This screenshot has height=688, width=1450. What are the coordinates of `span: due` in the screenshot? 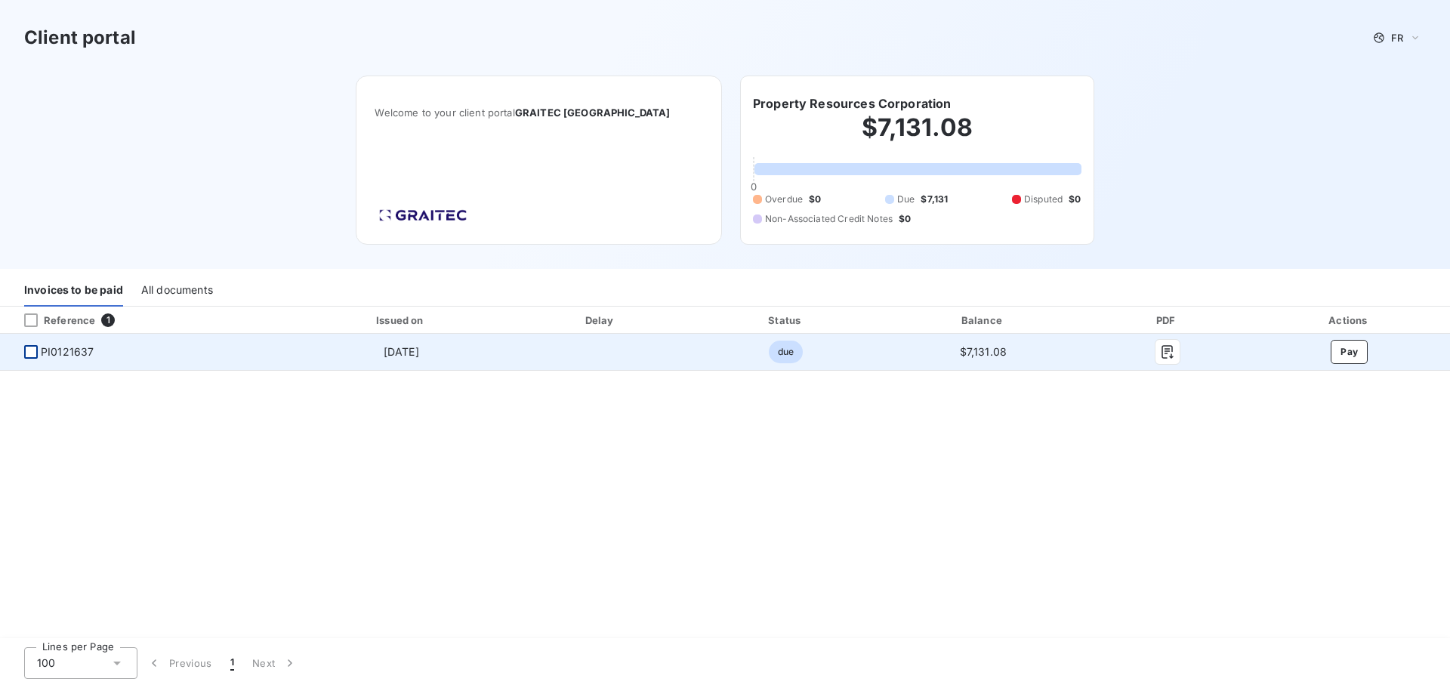 It's located at (786, 352).